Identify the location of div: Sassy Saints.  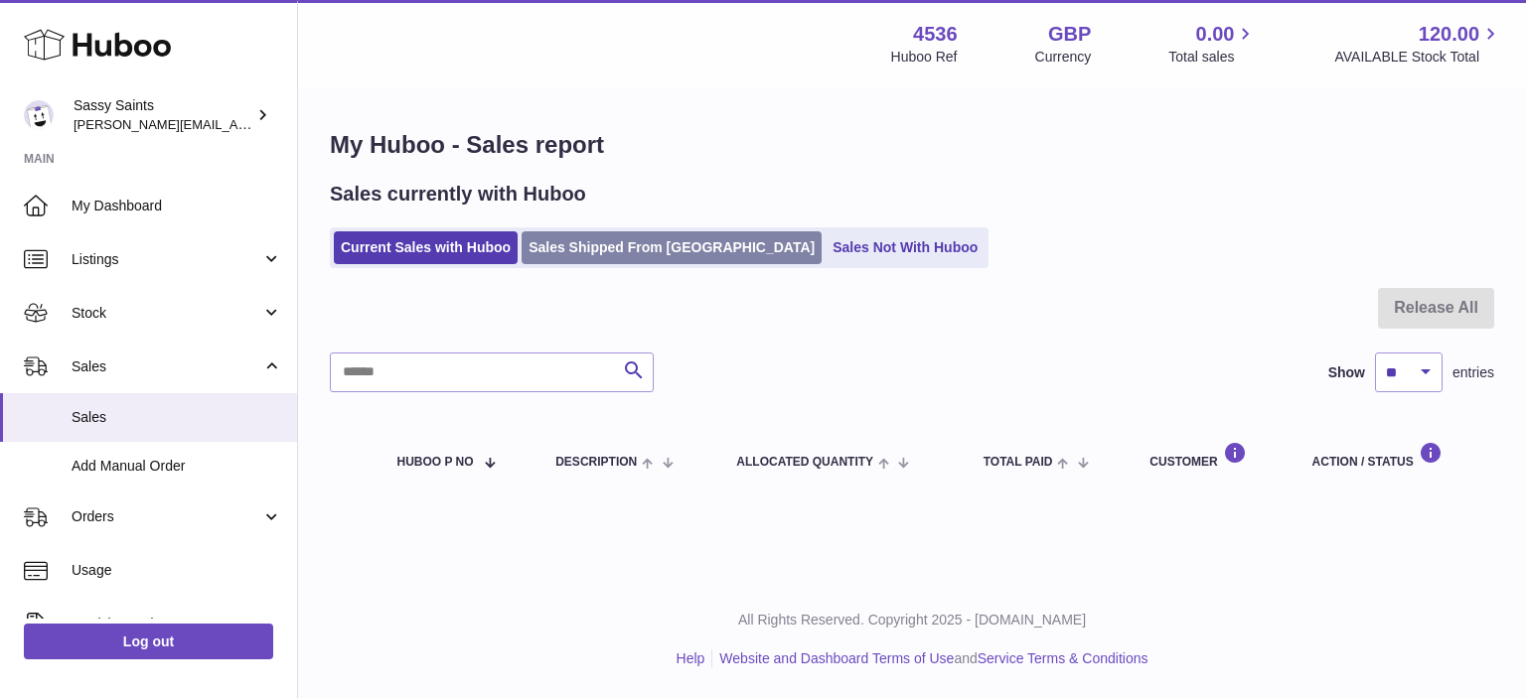
(163, 115).